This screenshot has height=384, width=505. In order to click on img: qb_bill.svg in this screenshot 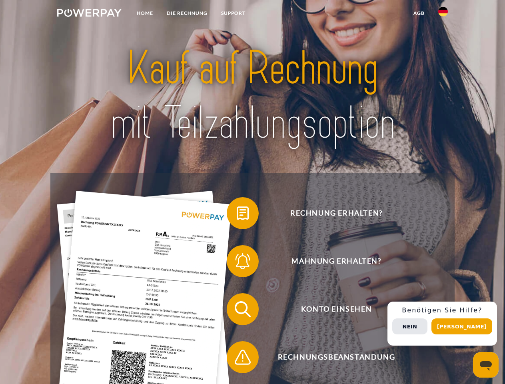, I will do `click(243, 213)`.